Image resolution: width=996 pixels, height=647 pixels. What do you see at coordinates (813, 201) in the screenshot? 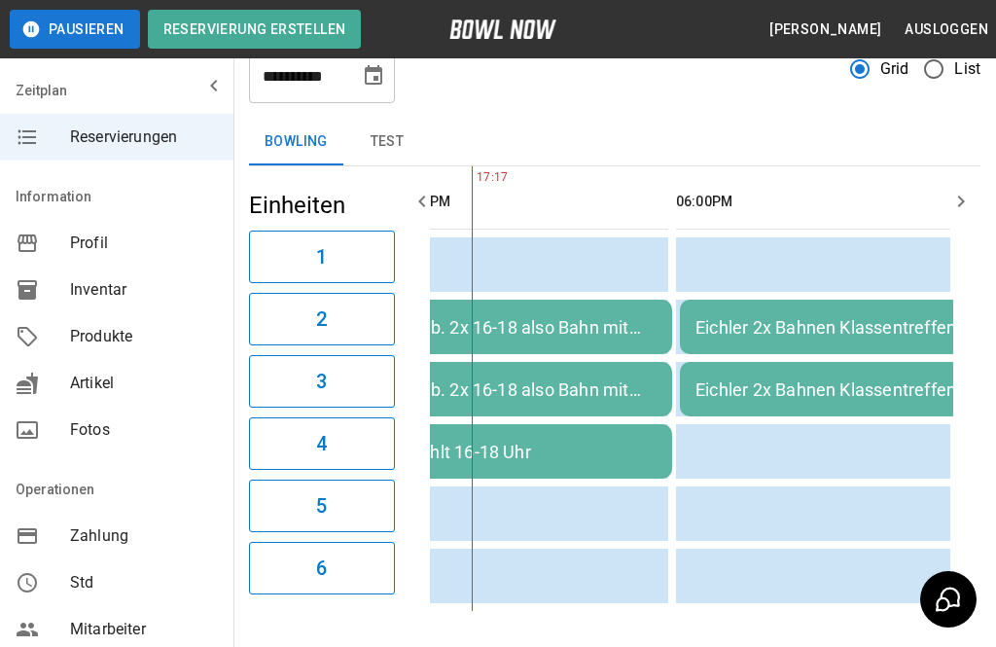
I see `th: 06:00PM` at bounding box center [813, 201].